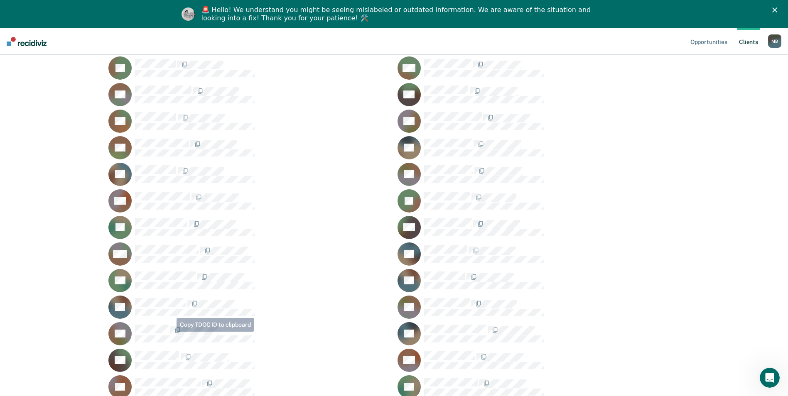  I want to click on a: Opportunities, so click(709, 42).